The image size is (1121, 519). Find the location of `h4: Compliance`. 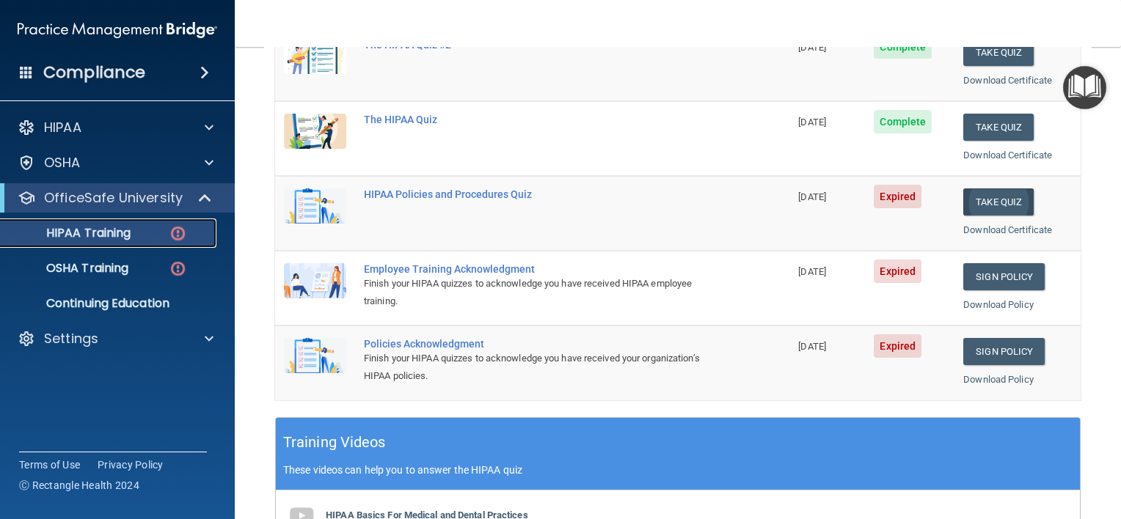

h4: Compliance is located at coordinates (94, 73).